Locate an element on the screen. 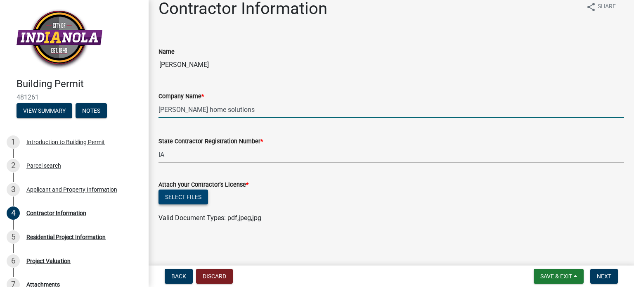 Image resolution: width=634 pixels, height=287 pixels. button: Notes is located at coordinates (91, 111).